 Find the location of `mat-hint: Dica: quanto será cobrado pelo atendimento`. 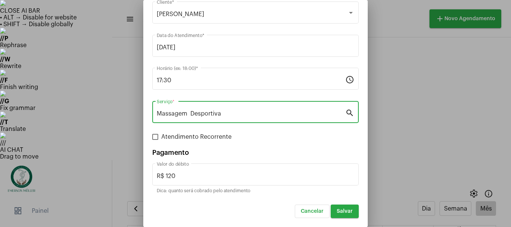

mat-hint: Dica: quanto será cobrado pelo atendimento is located at coordinates (204, 191).